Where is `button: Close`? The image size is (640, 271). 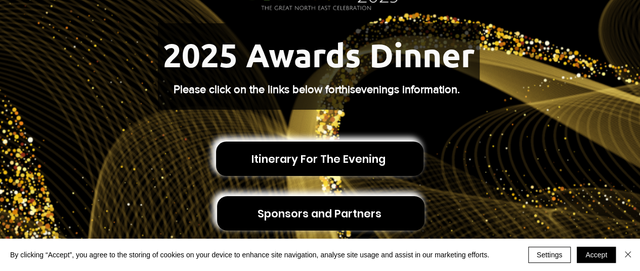
button: Close is located at coordinates (628, 255).